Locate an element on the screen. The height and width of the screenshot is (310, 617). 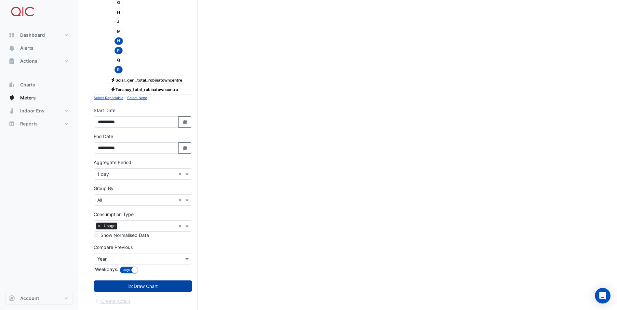
button: Alerts is located at coordinates (39, 48).